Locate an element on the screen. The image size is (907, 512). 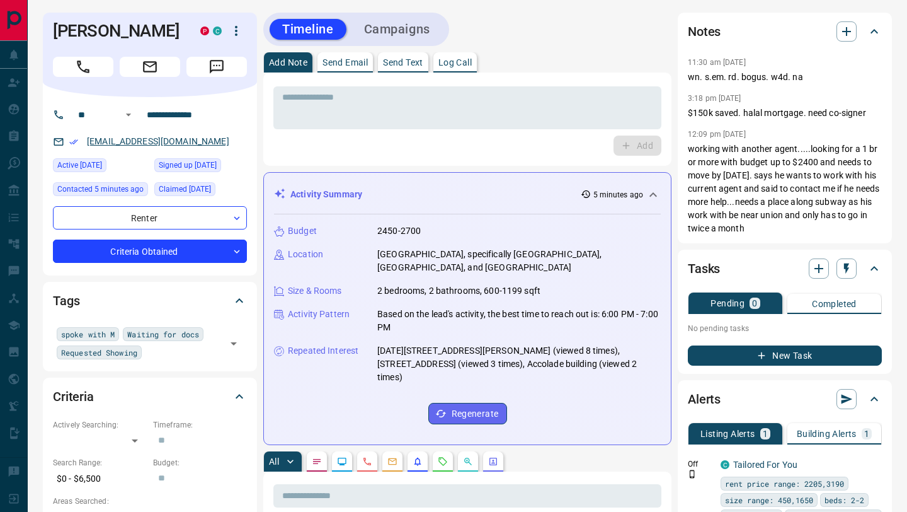
svg: Lead Browsing Activity is located at coordinates (342, 461).